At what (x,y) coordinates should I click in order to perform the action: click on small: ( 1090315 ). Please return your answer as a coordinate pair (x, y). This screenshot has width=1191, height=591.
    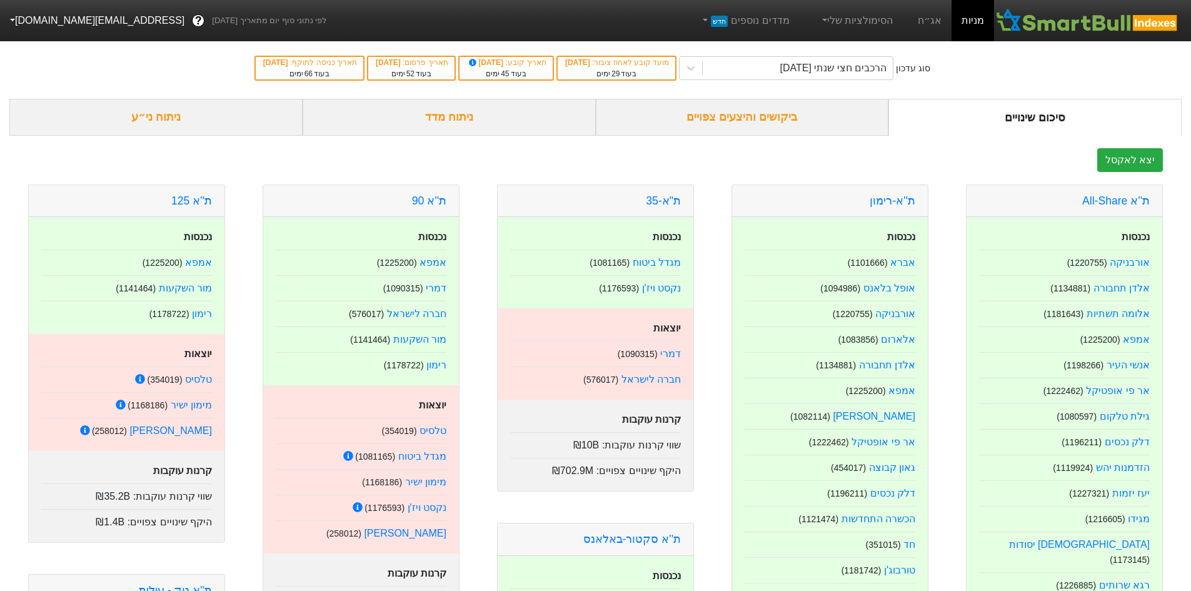
    Looking at the image, I should click on (403, 288).